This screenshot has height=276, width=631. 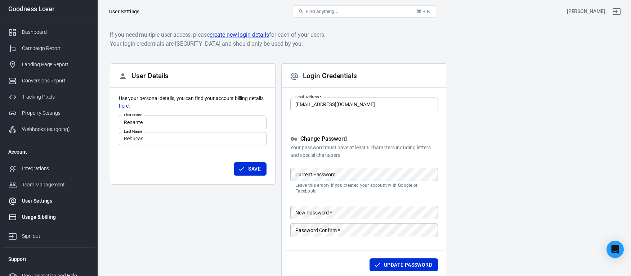 I want to click on label: Email Address, so click(x=308, y=97).